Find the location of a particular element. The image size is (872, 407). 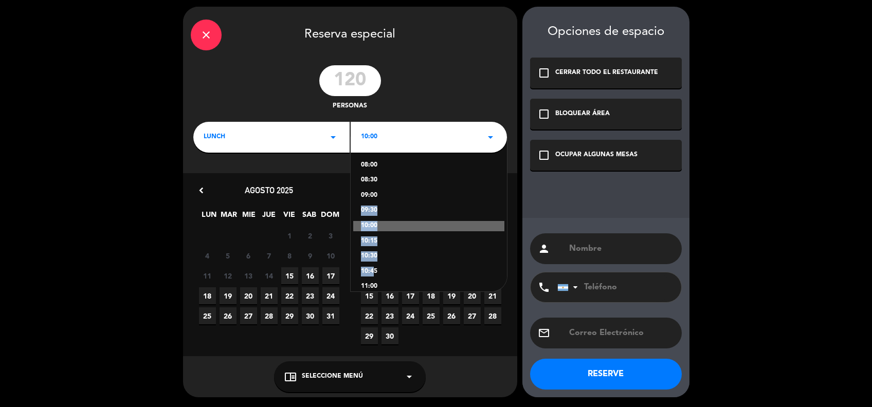

i: email is located at coordinates (544, 333).